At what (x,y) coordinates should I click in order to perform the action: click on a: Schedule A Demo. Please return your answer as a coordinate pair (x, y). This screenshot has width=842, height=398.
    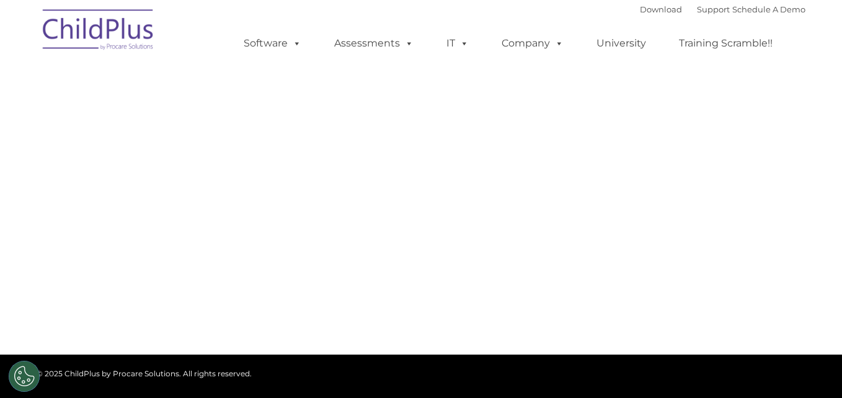
    Looking at the image, I should click on (769, 9).